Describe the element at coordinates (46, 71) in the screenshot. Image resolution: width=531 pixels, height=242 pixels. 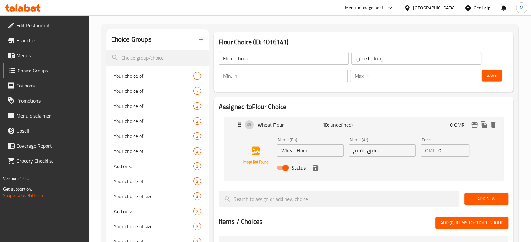
I see `a: Choice Groups` at that location.